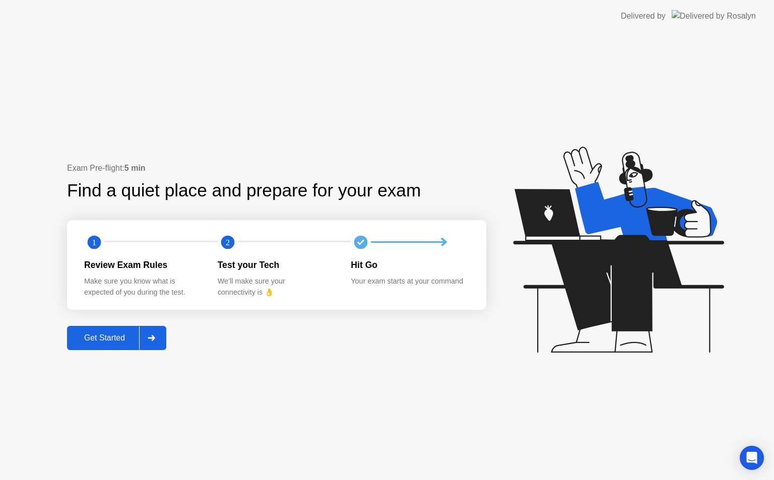 The height and width of the screenshot is (480, 774). I want to click on img: Delivered by Rosalyn, so click(714, 16).